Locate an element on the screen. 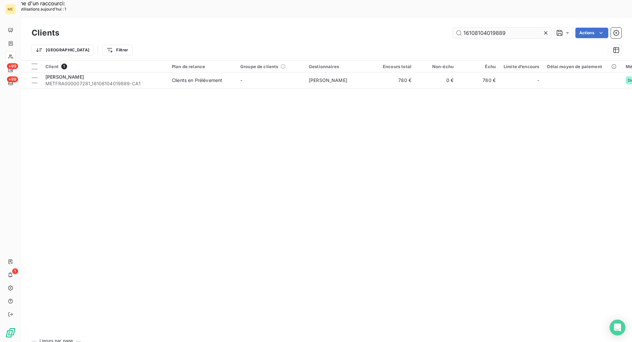  h3: Clients is located at coordinates (45, 33).